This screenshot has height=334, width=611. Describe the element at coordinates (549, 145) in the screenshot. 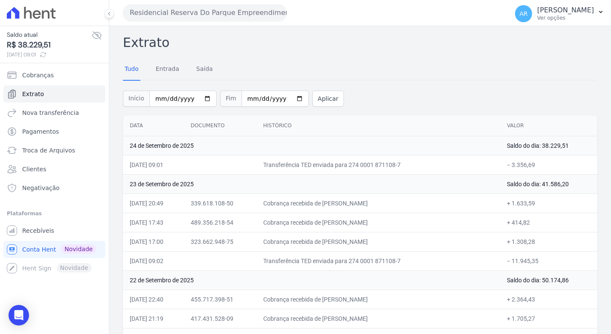

I see `td: Saldo do dia: 38.229,51` at that location.